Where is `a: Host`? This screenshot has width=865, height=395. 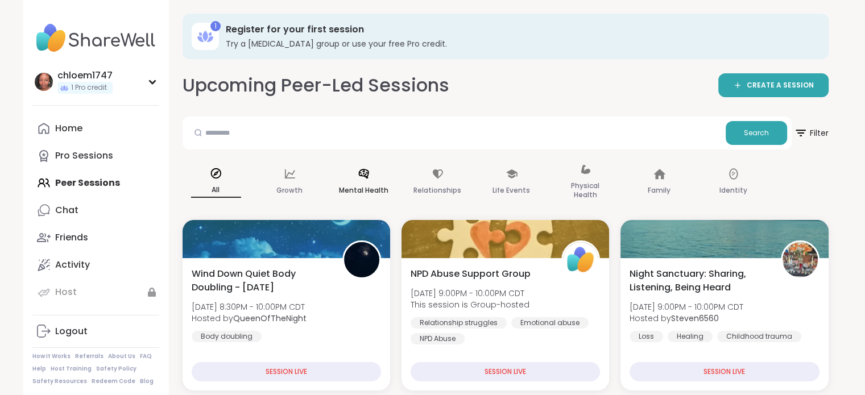
a: Host is located at coordinates (96, 292).